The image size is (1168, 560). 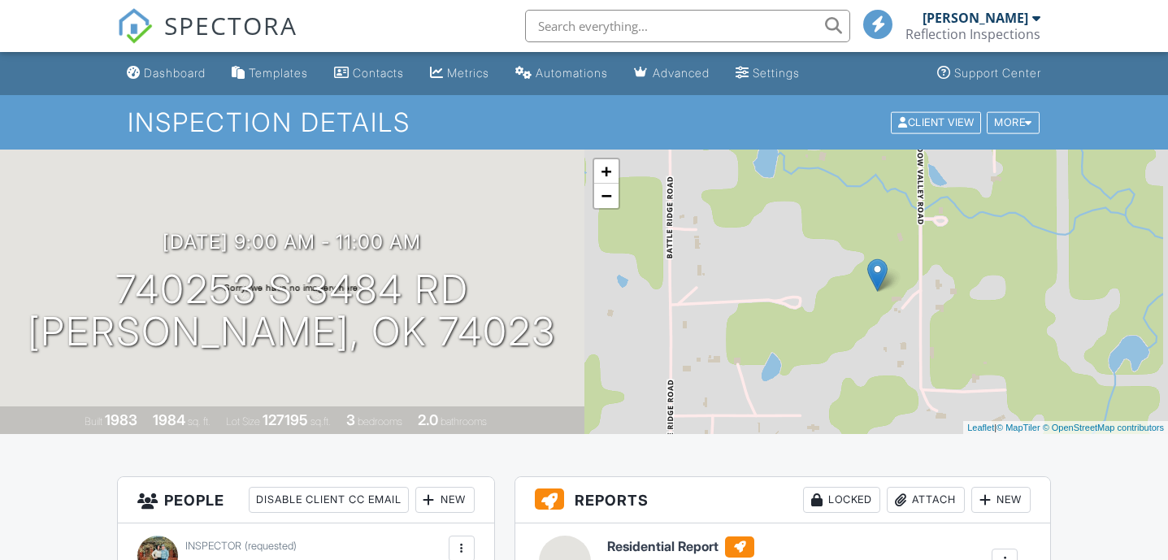 What do you see at coordinates (427, 419) in the screenshot?
I see `div: 2.0` at bounding box center [427, 419].